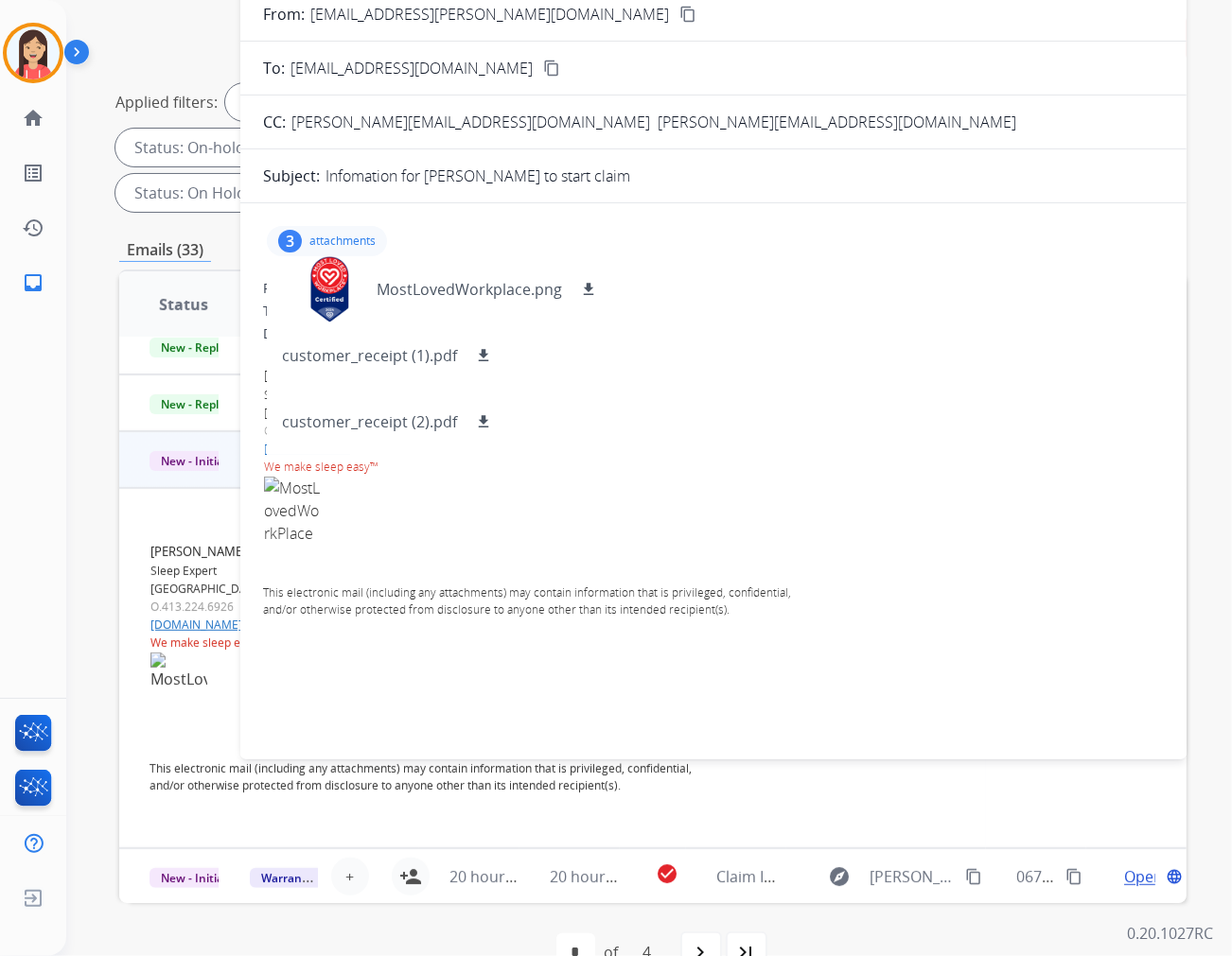 The image size is (1232, 956). What do you see at coordinates (164, 250) in the screenshot?
I see `p: Emails (33)` at bounding box center [164, 250].